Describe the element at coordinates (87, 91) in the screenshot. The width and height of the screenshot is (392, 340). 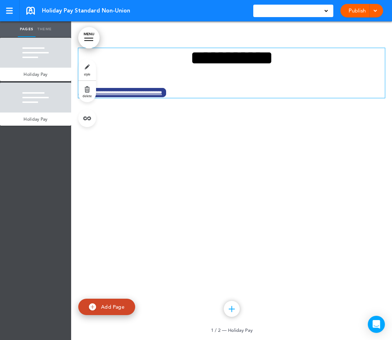
I see `a: delete` at that location.